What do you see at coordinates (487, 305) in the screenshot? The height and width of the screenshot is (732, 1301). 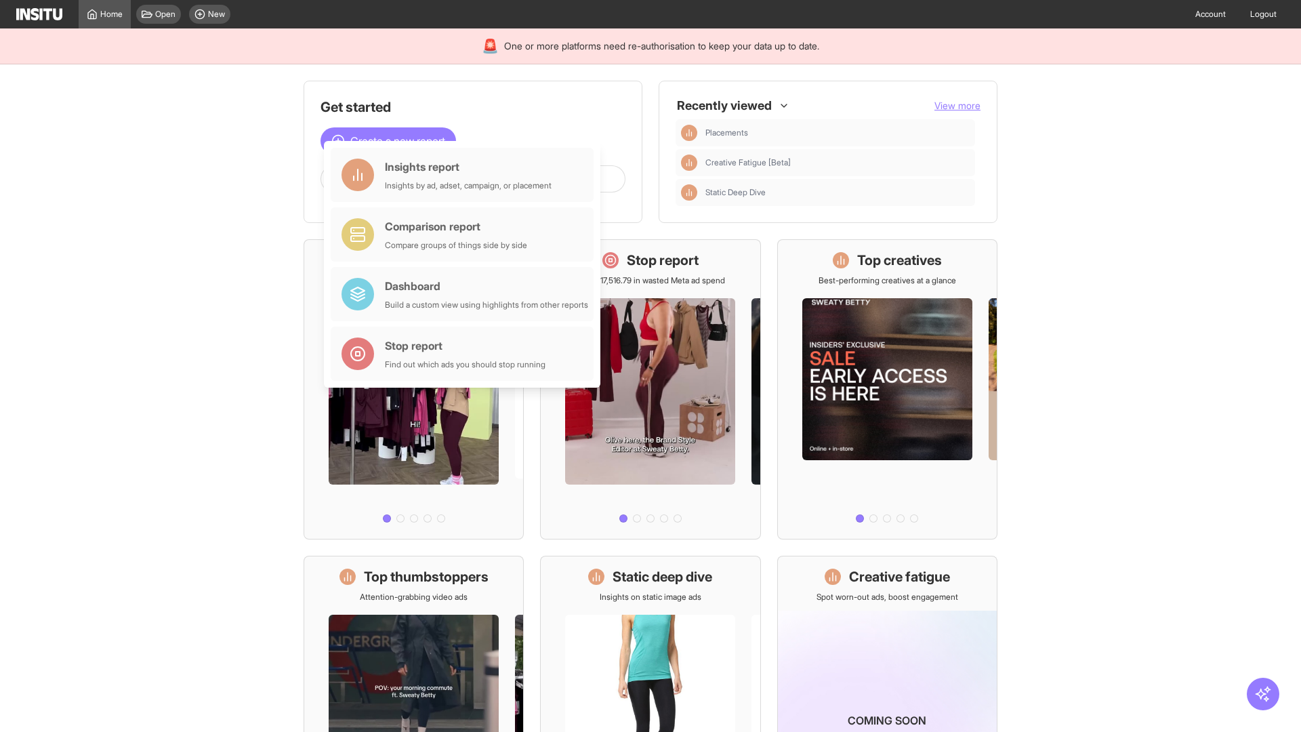 I see `div: Build a custom view using highlights from other reports` at bounding box center [487, 305].